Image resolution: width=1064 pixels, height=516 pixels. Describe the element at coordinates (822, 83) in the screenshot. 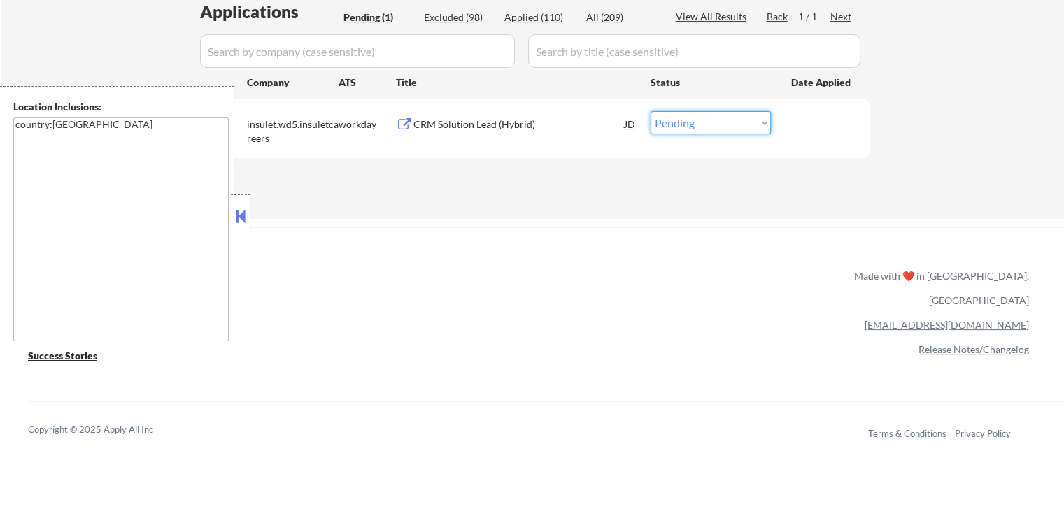

I see `div: Date Applied` at that location.